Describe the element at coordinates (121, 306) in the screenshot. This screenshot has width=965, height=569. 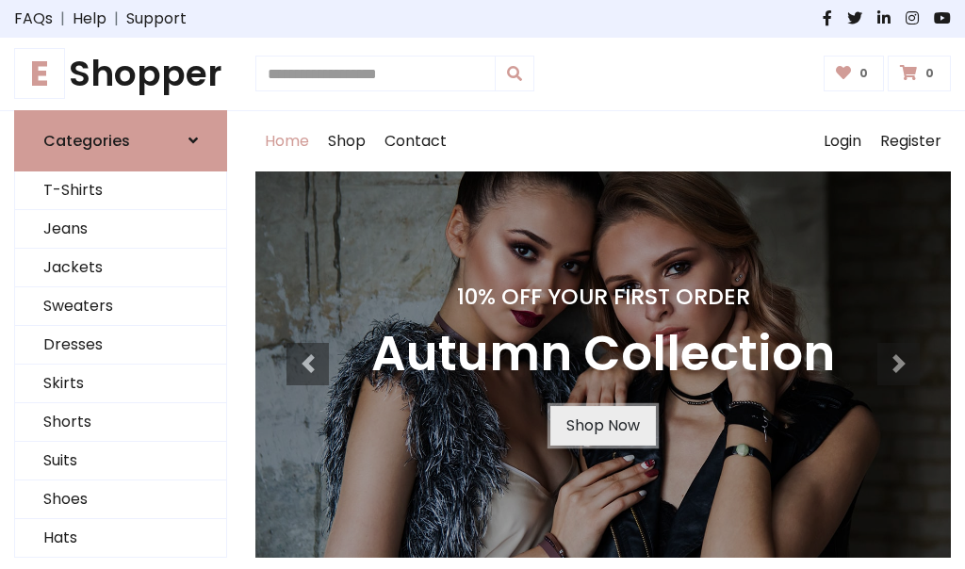
I see `a: Sweaters` at that location.